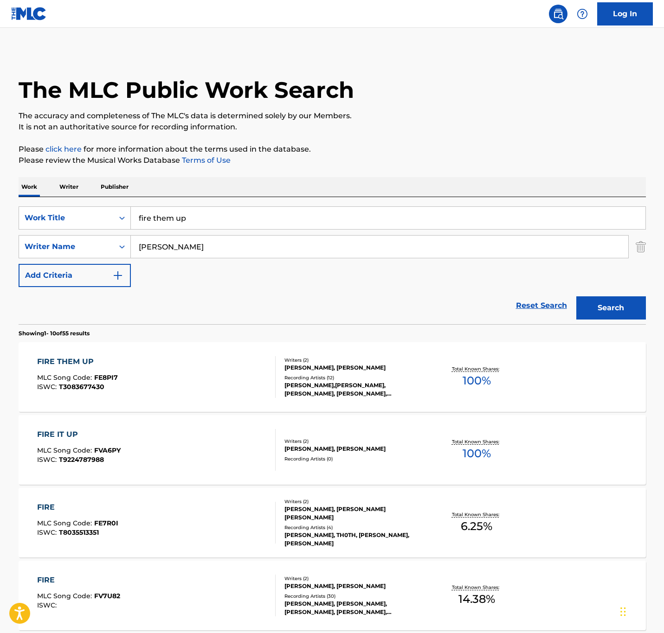 This screenshot has width=664, height=633. Describe the element at coordinates (640, 247) in the screenshot. I see `img: Delete Criterion` at that location.